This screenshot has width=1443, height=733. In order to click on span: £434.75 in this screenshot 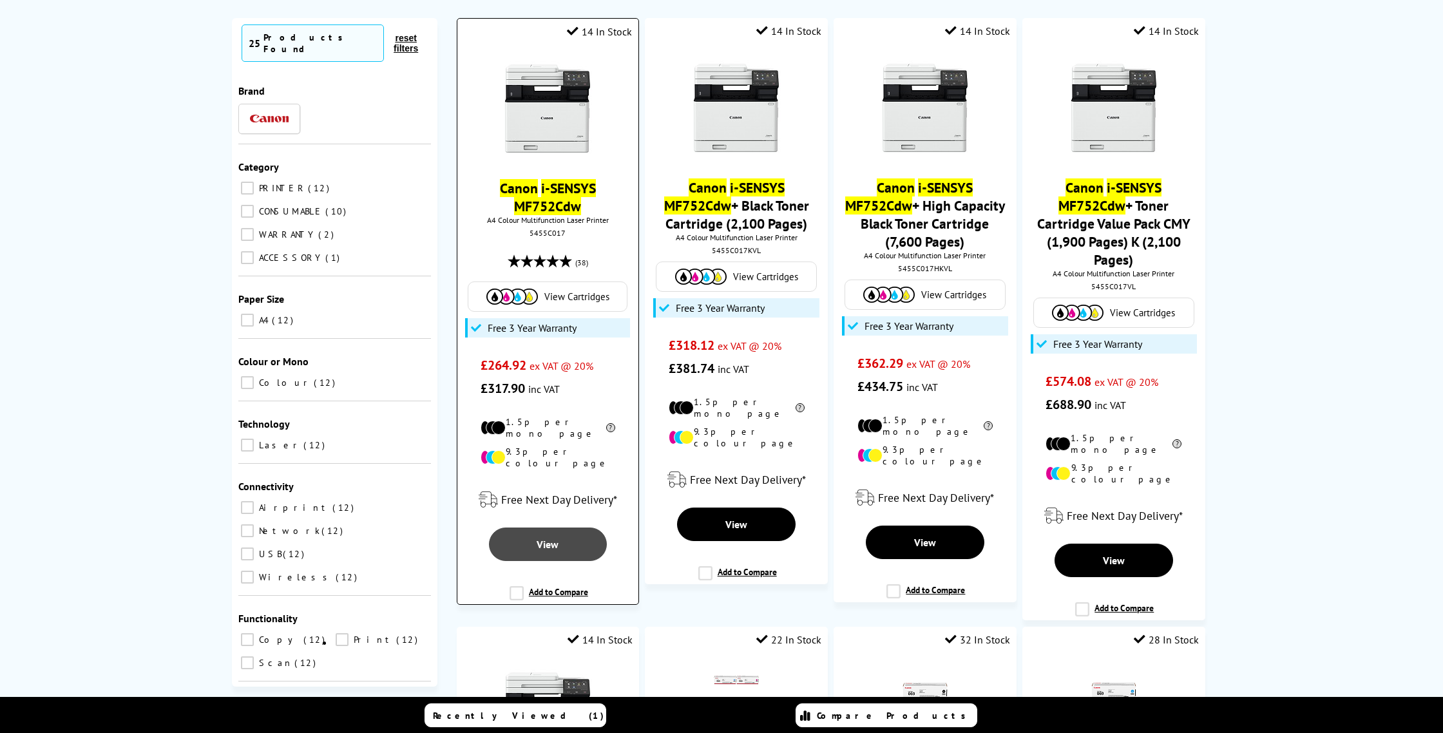, I will do `click(880, 386)`.